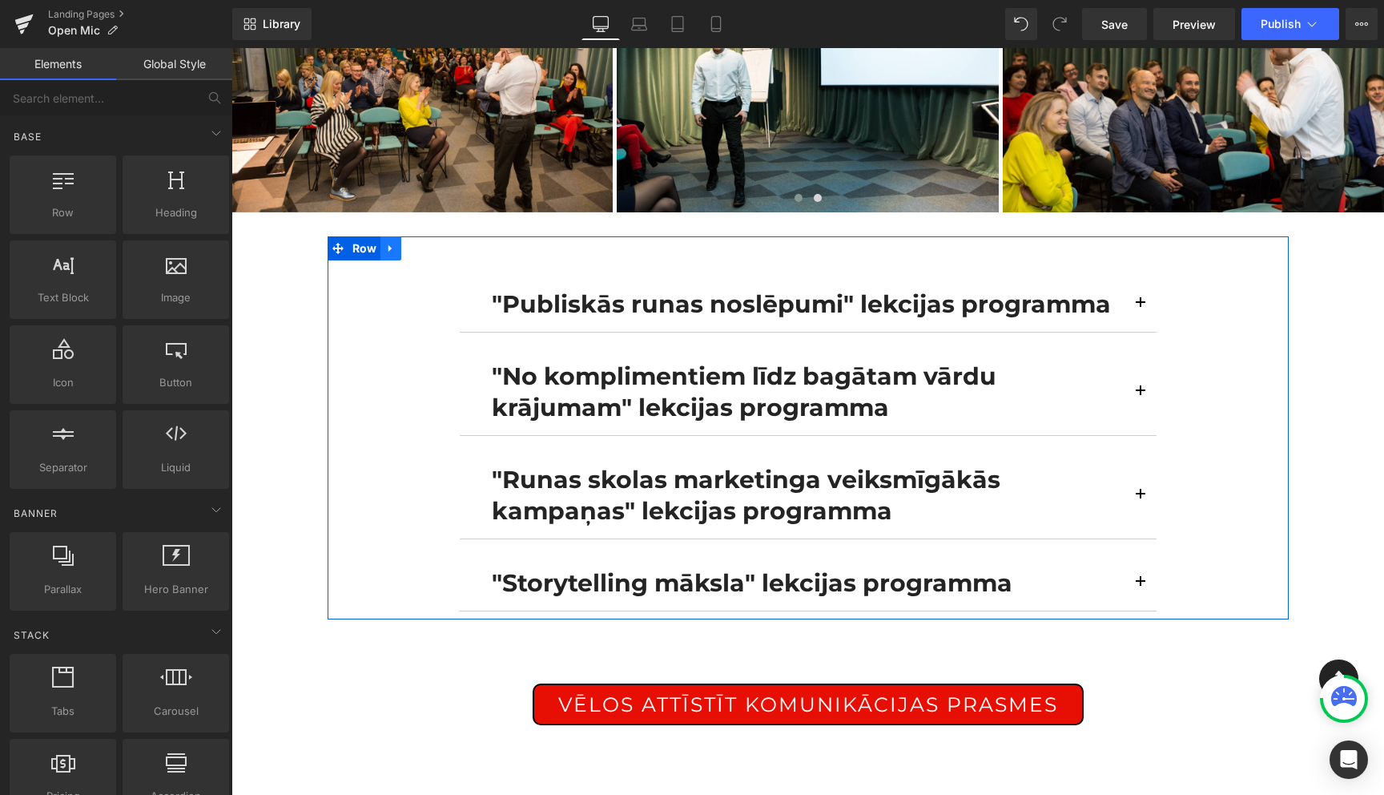  What do you see at coordinates (74, 30) in the screenshot?
I see `span: Open Mic` at bounding box center [74, 30].